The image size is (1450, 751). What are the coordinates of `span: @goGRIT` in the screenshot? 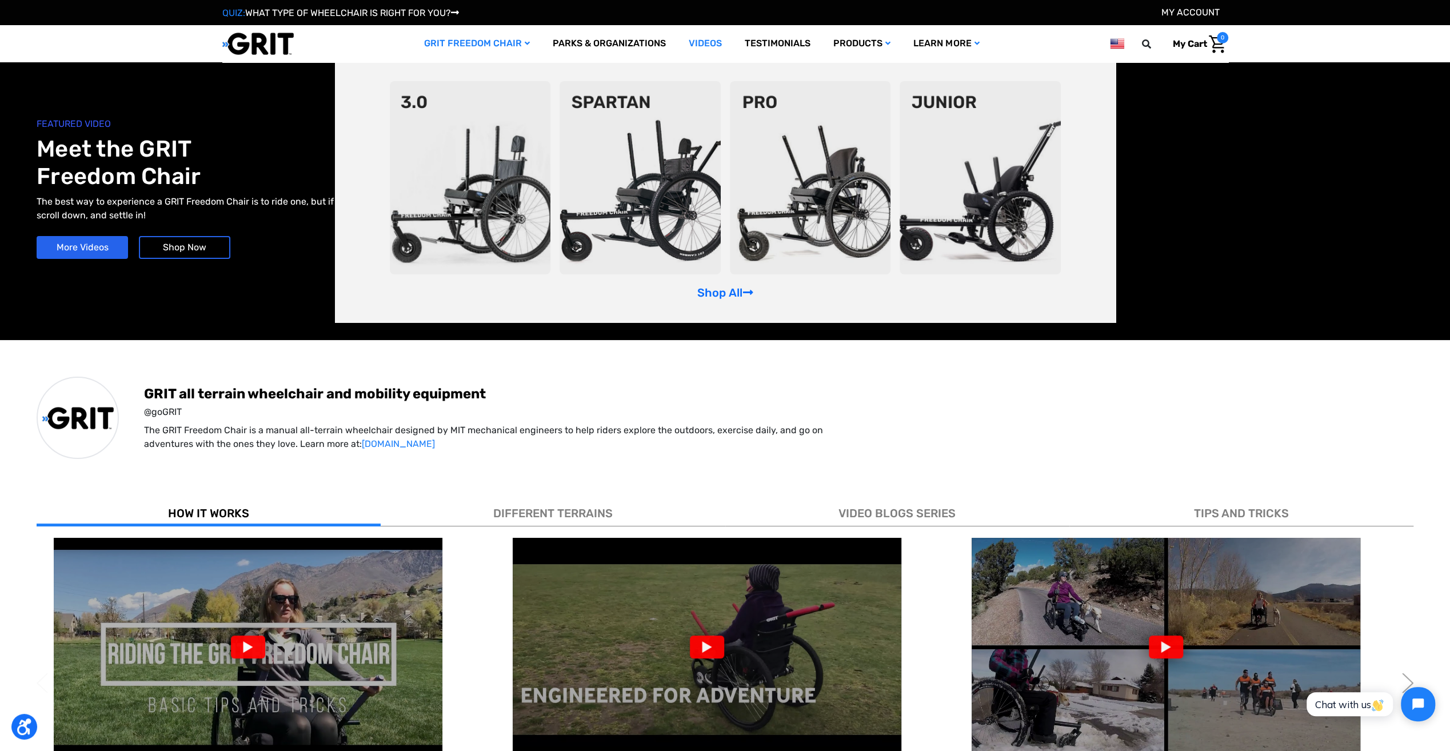 It's located at (630, 412).